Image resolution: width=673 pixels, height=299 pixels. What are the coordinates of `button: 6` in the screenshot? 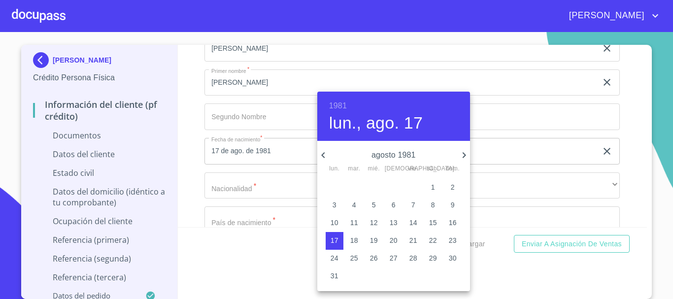 It's located at (393, 205).